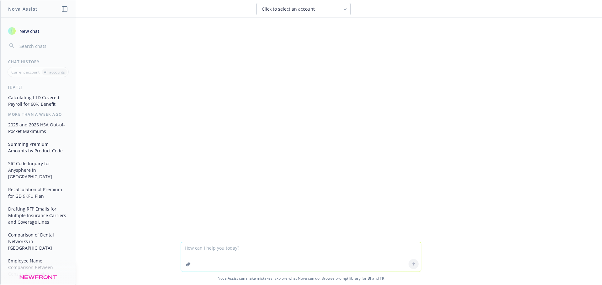 This screenshot has width=602, height=285. I want to click on button: 2025 and 2026 HSA Out-of-Pocket Maximums, so click(38, 128).